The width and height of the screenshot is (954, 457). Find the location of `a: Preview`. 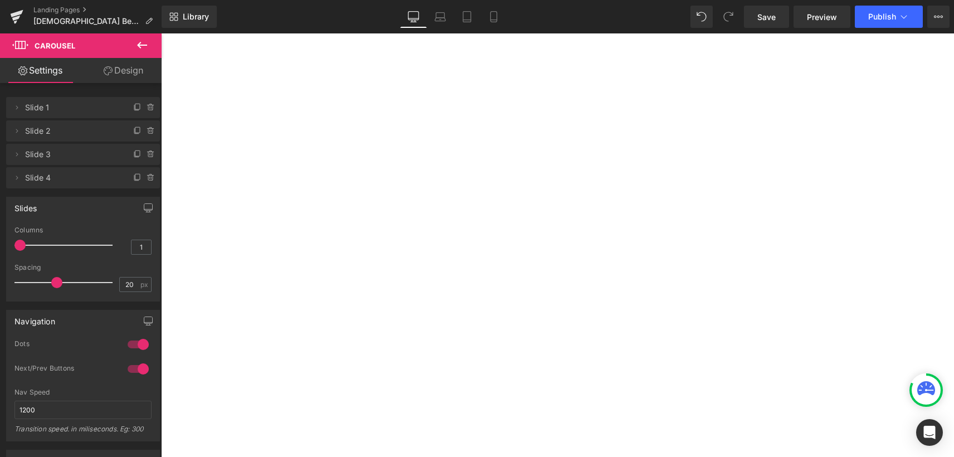

a: Preview is located at coordinates (822, 17).